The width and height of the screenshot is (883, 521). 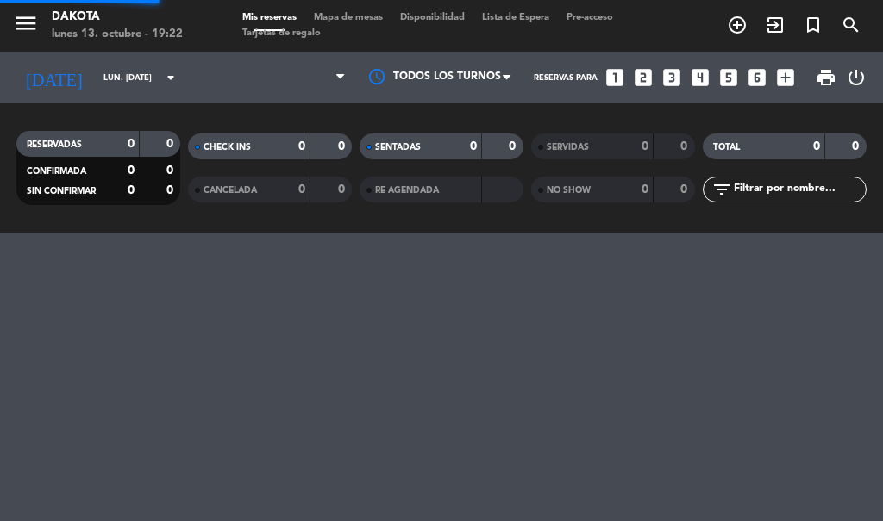 What do you see at coordinates (856, 78) in the screenshot?
I see `div: LOG OUT` at bounding box center [856, 78].